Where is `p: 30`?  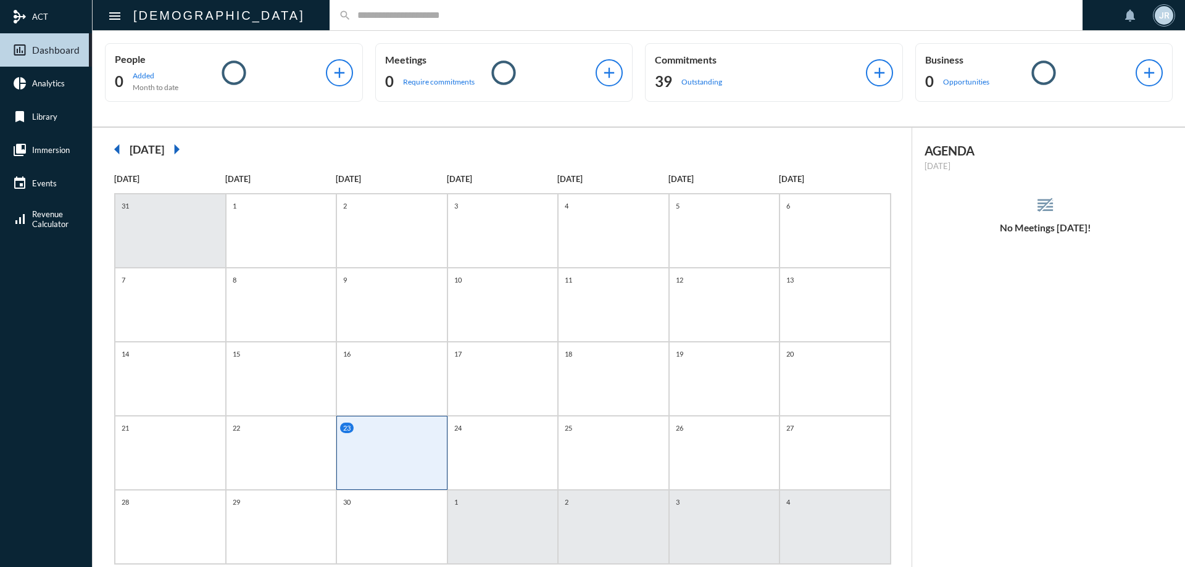
p: 30 is located at coordinates (347, 502).